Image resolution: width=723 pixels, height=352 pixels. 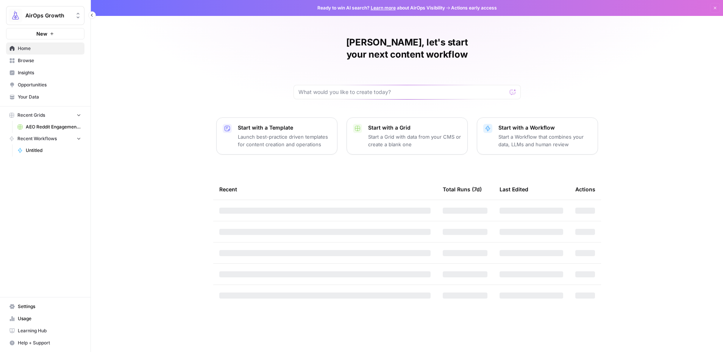 I want to click on button: Start with a TemplateLaunch best-practice driven templates for content creation and operations, so click(x=277, y=136).